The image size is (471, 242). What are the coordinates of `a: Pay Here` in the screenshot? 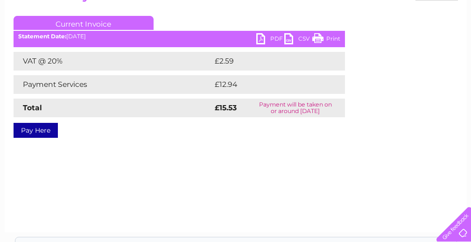 It's located at (35, 130).